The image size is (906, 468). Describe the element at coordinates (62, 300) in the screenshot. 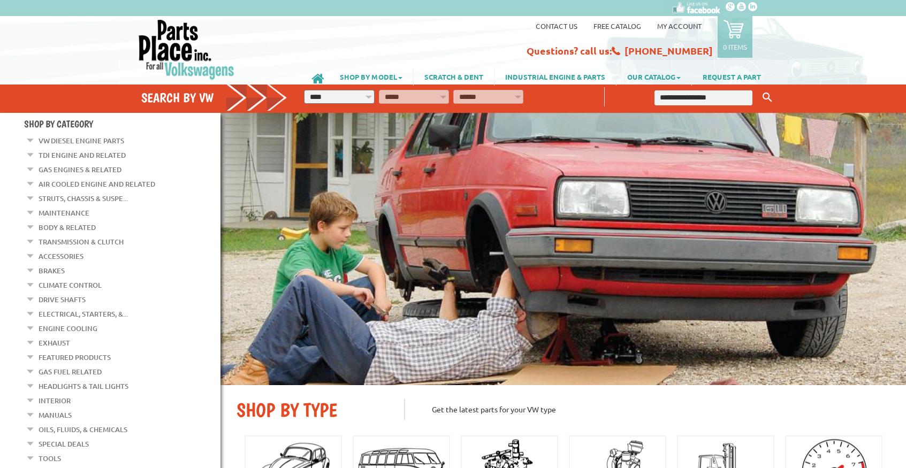

I see `a: Drive Shafts` at that location.